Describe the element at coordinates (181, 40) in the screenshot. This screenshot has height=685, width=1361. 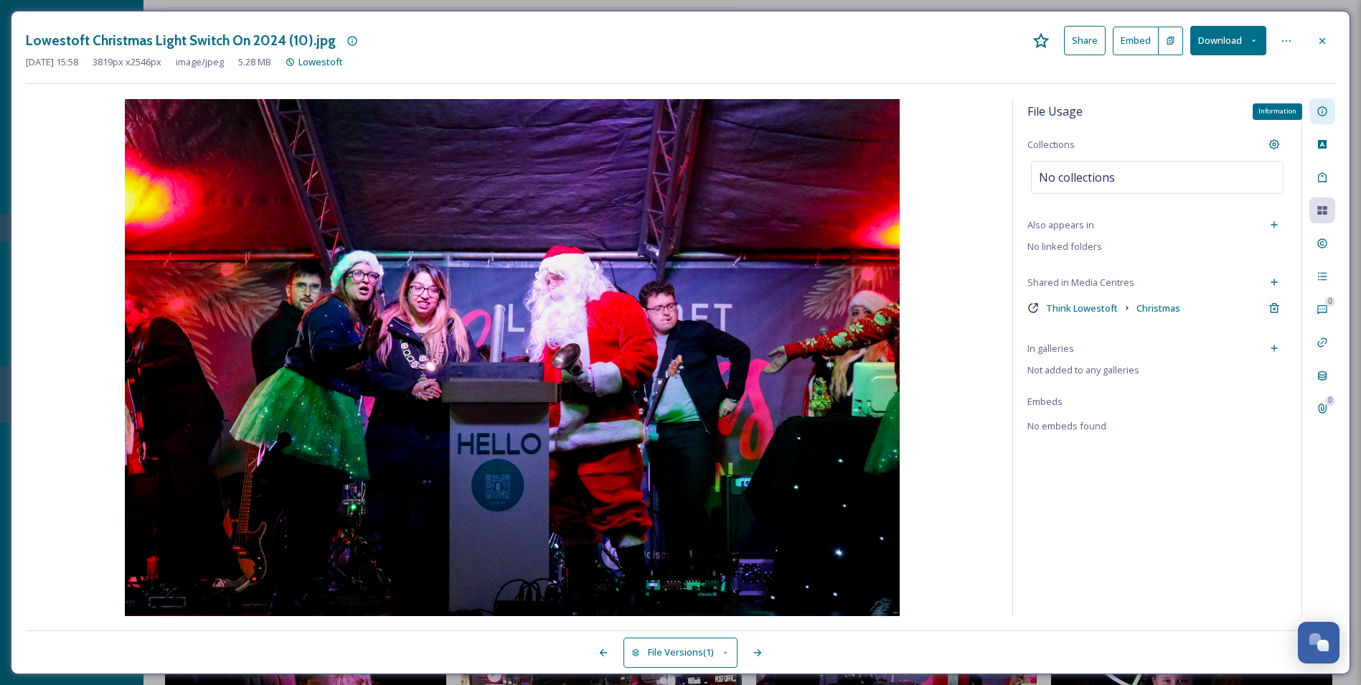
I see `h3: Lowestoft Christmas Light Switch On 2024 (10).jpg` at that location.